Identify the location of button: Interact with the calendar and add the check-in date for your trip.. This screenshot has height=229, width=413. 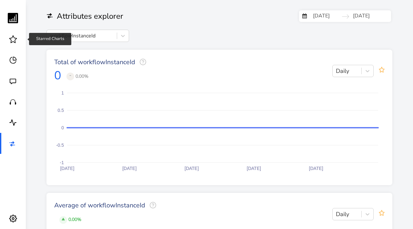
(304, 15).